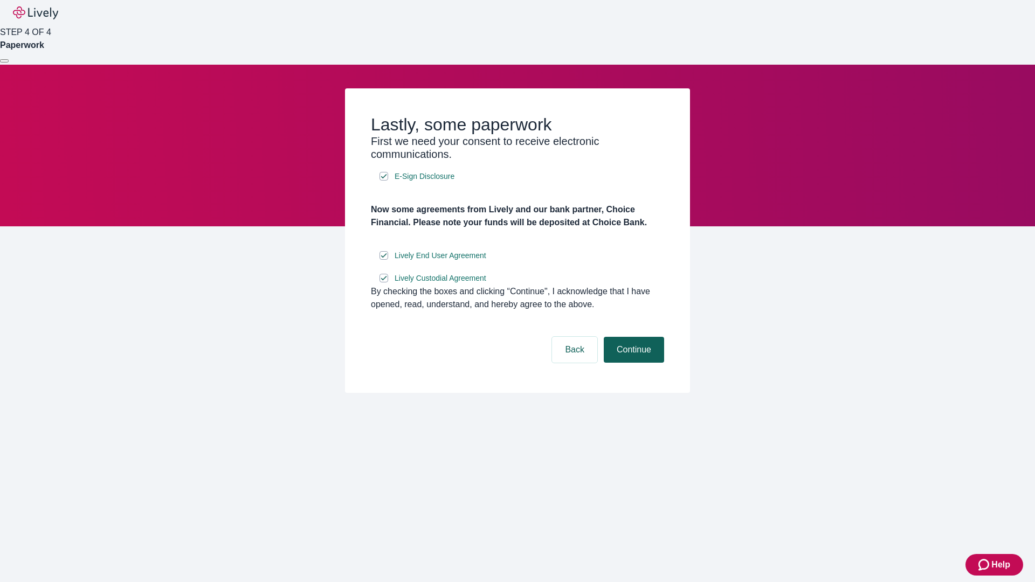 This screenshot has width=1035, height=582. I want to click on h4: Now some agreements from Lively and our bank partner, Choice Financial. Please note your funds wi..., so click(518, 216).